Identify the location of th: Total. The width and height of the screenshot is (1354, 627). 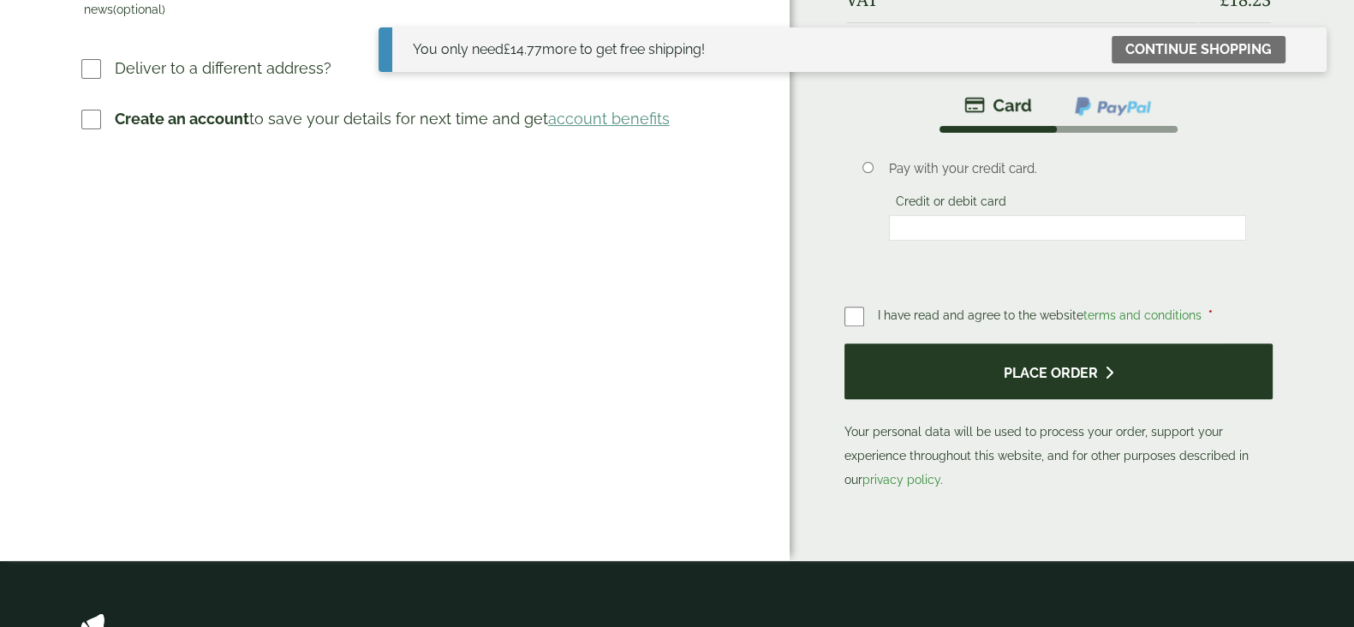
(1022, 43).